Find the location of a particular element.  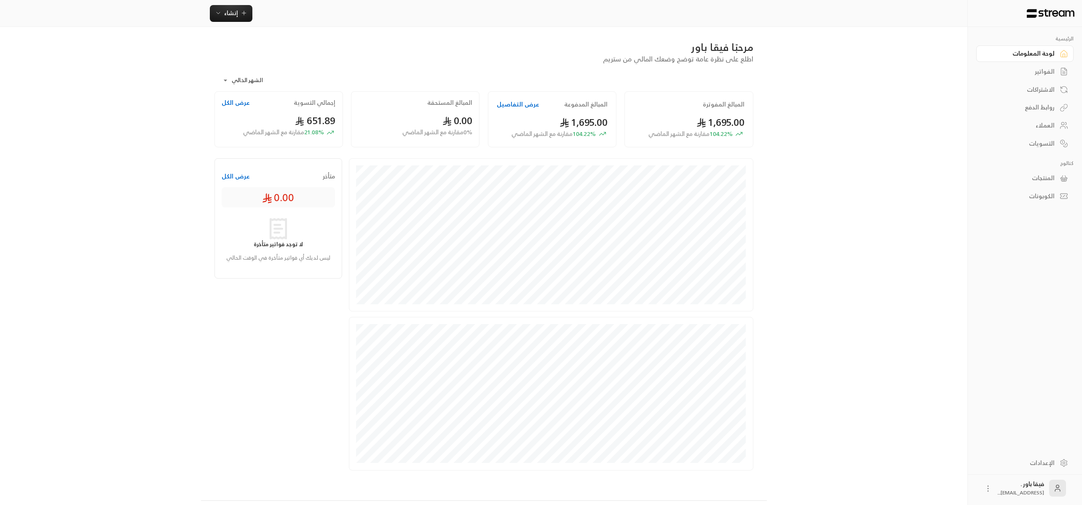

div: المنتجات is located at coordinates (1020, 178).